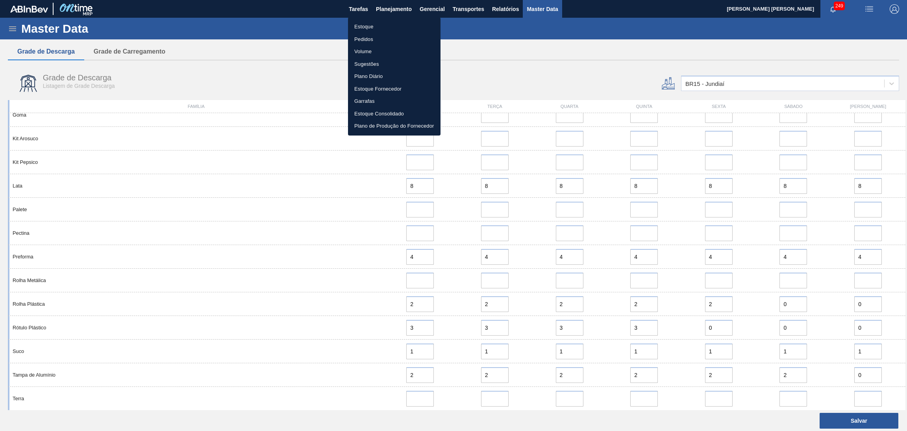 This screenshot has height=431, width=907. What do you see at coordinates (394, 126) in the screenshot?
I see `a: Plano de Produção do Fornecedor` at bounding box center [394, 126].